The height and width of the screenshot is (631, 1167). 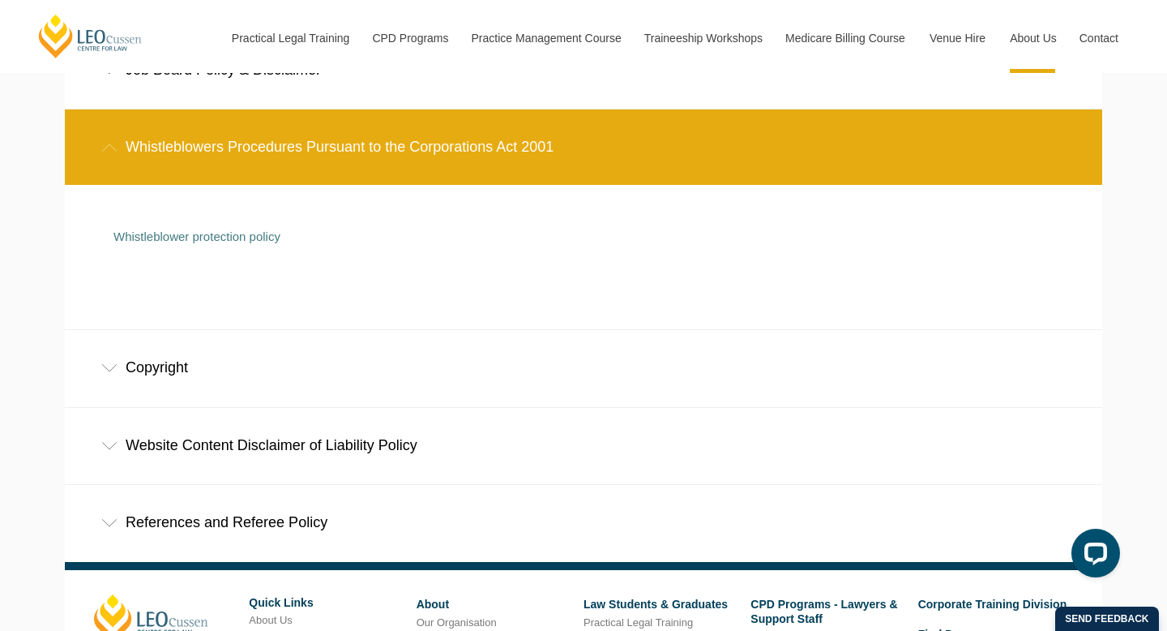 I want to click on div: Whistleblowers Procedures Pursuant to the Corporations Act 2001, so click(x=584, y=147).